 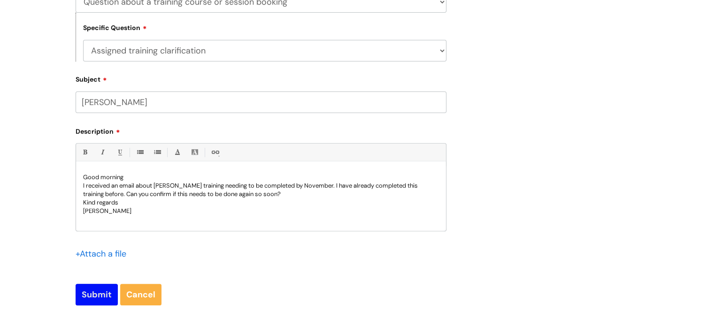 What do you see at coordinates (139, 152) in the screenshot?
I see `a: • Unordered List (Ctrl-Shift-7)` at bounding box center [139, 152].